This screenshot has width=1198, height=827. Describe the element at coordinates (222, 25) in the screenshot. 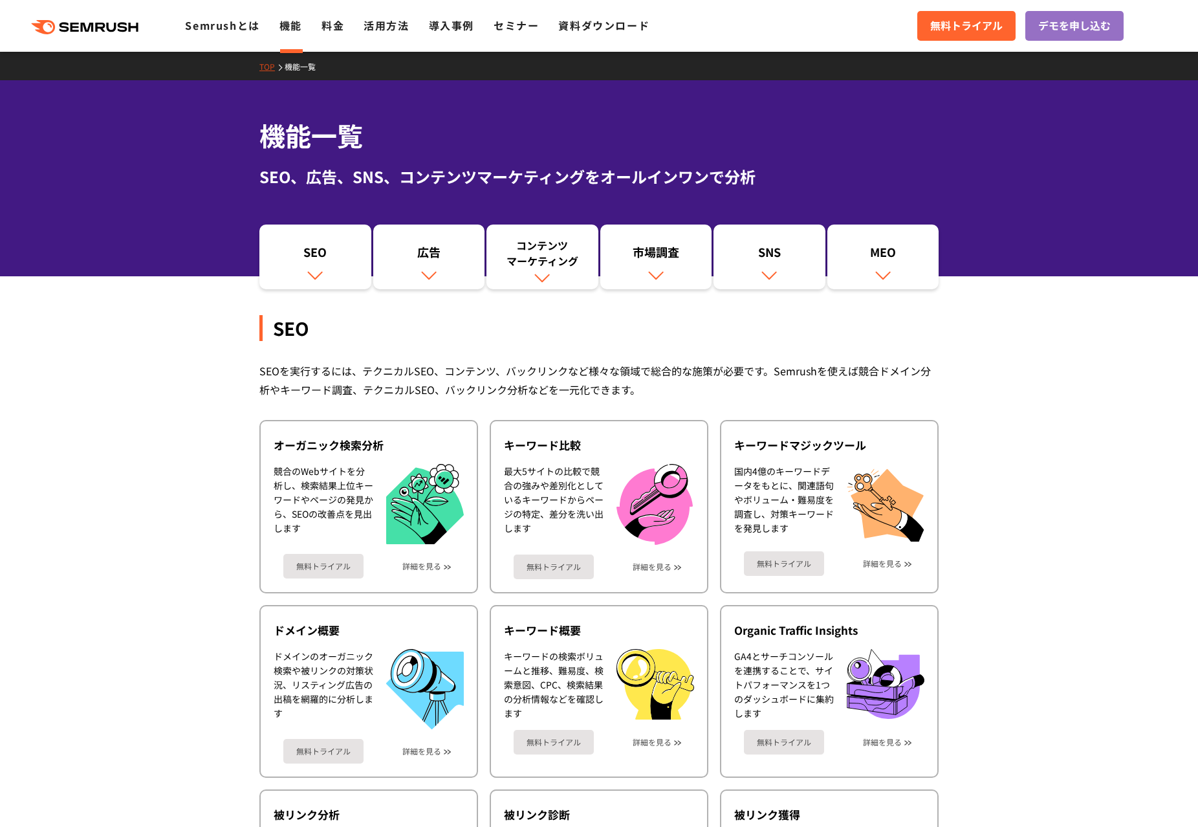

I see `a: Semrushとは` at that location.